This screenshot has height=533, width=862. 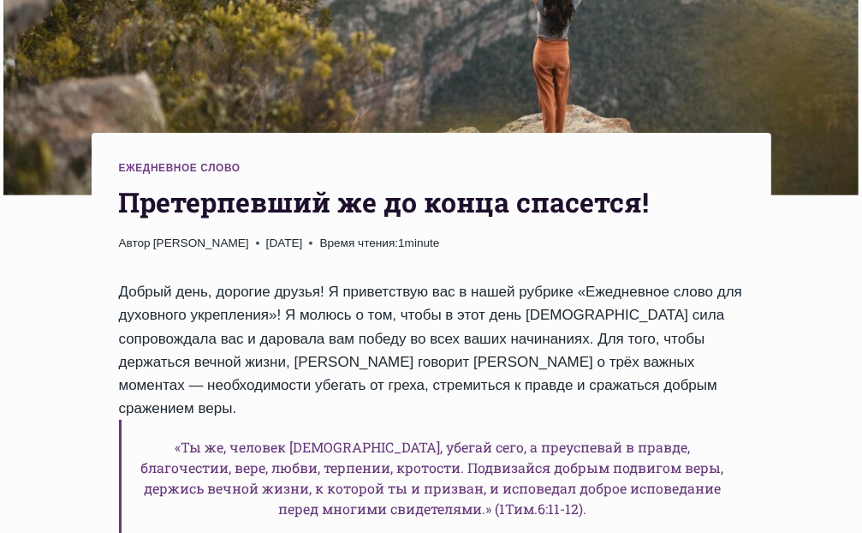 What do you see at coordinates (180, 168) in the screenshot?
I see `a: Ежедневное слово` at bounding box center [180, 168].